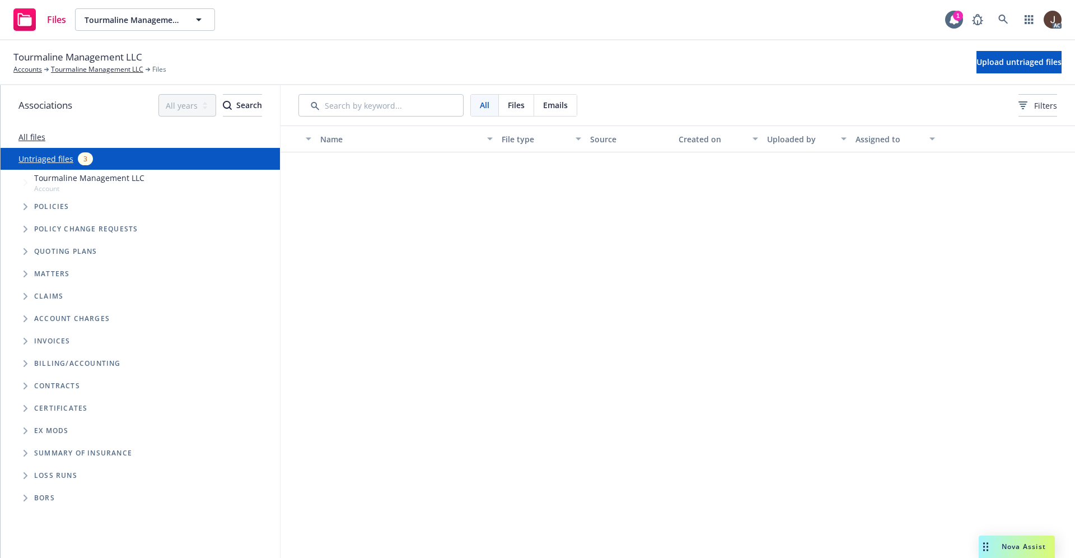 This screenshot has height=558, width=1075. What do you see at coordinates (72, 319) in the screenshot?
I see `span: Account charges` at bounding box center [72, 319].